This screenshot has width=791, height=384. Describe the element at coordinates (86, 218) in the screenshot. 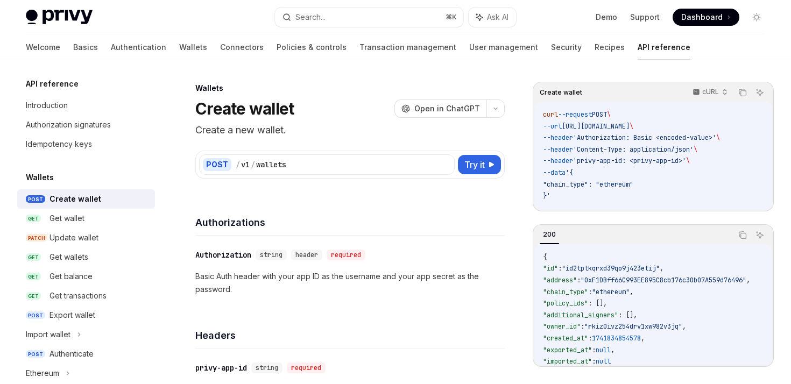

I see `a: GETGet wallet` at that location.